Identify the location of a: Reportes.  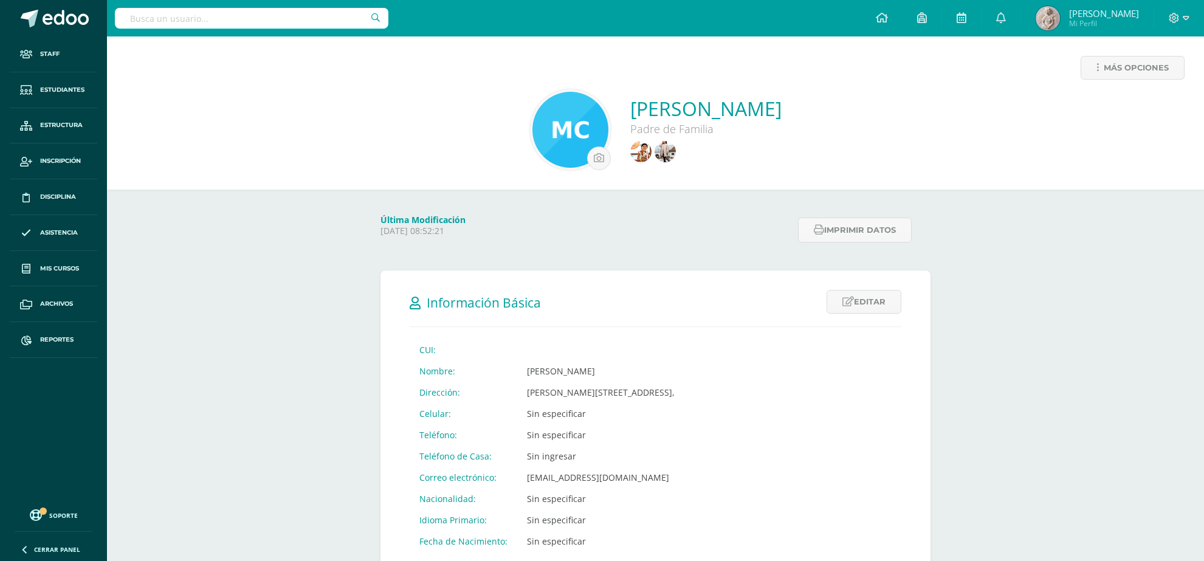
(53, 340).